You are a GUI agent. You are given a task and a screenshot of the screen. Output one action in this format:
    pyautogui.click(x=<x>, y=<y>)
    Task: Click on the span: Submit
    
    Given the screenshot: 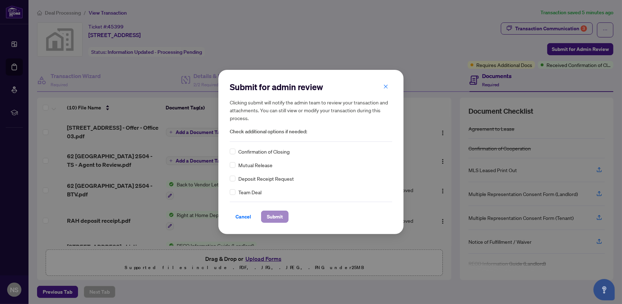 What is the action you would take?
    pyautogui.click(x=275, y=217)
    